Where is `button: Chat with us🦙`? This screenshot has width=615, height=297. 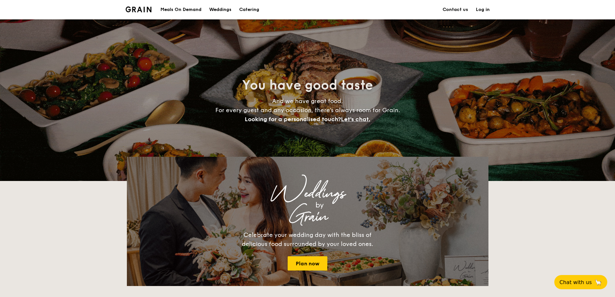 button: Chat with us🦙 is located at coordinates (581, 282).